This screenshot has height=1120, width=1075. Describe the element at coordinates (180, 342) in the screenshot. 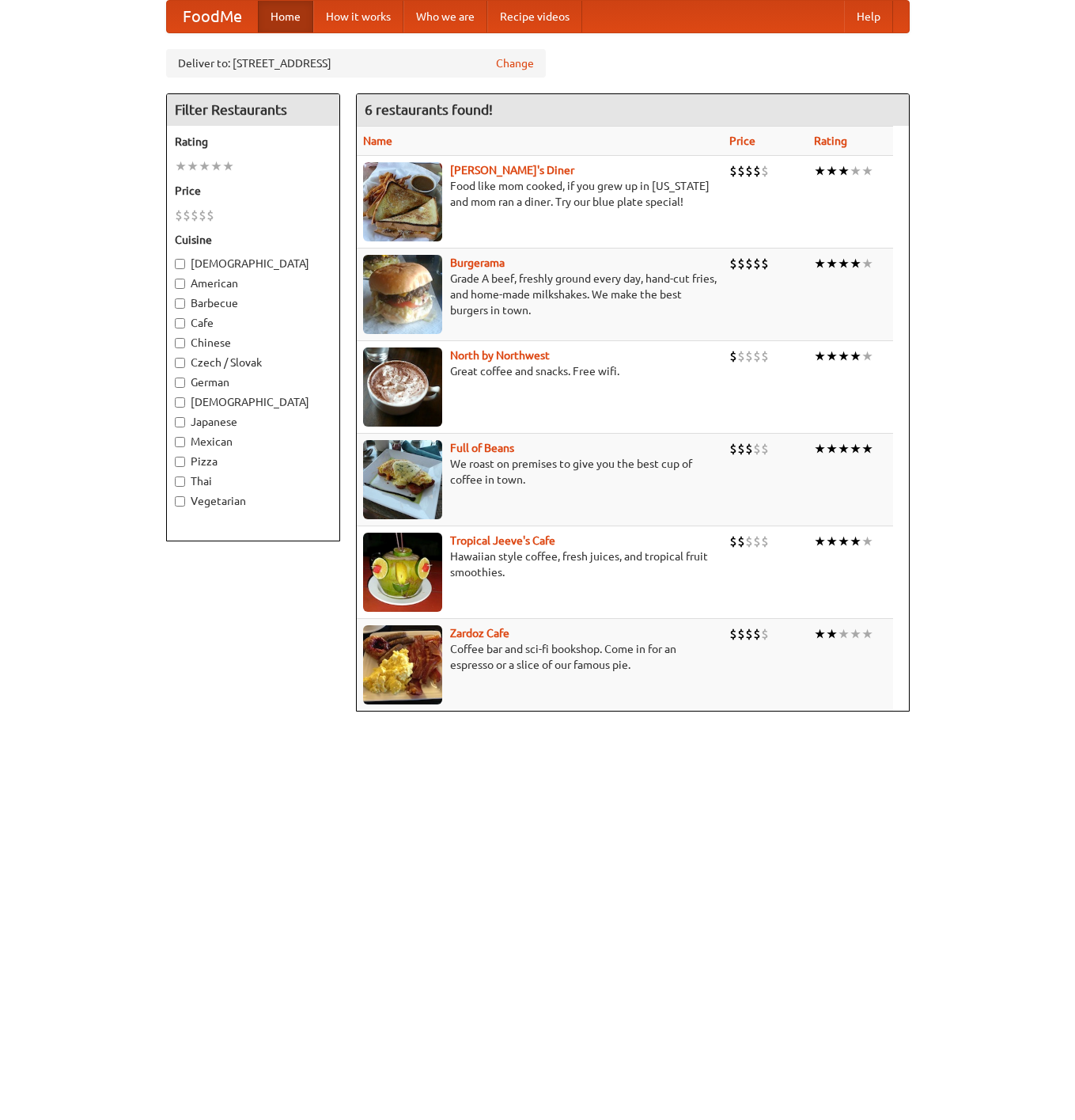

I see `input: Chinese` at that location.